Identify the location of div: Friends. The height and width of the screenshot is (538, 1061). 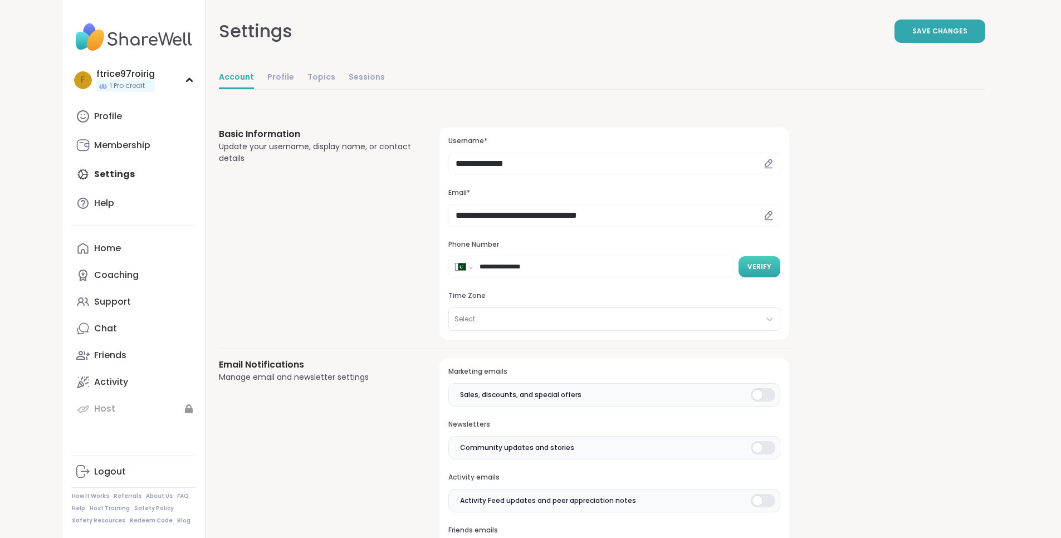
(110, 355).